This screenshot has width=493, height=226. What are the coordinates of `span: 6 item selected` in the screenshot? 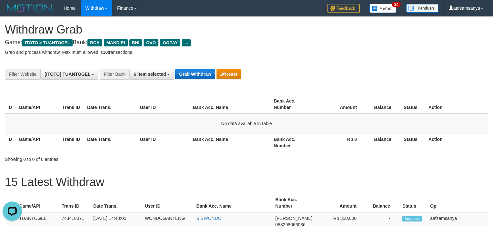 It's located at (150, 74).